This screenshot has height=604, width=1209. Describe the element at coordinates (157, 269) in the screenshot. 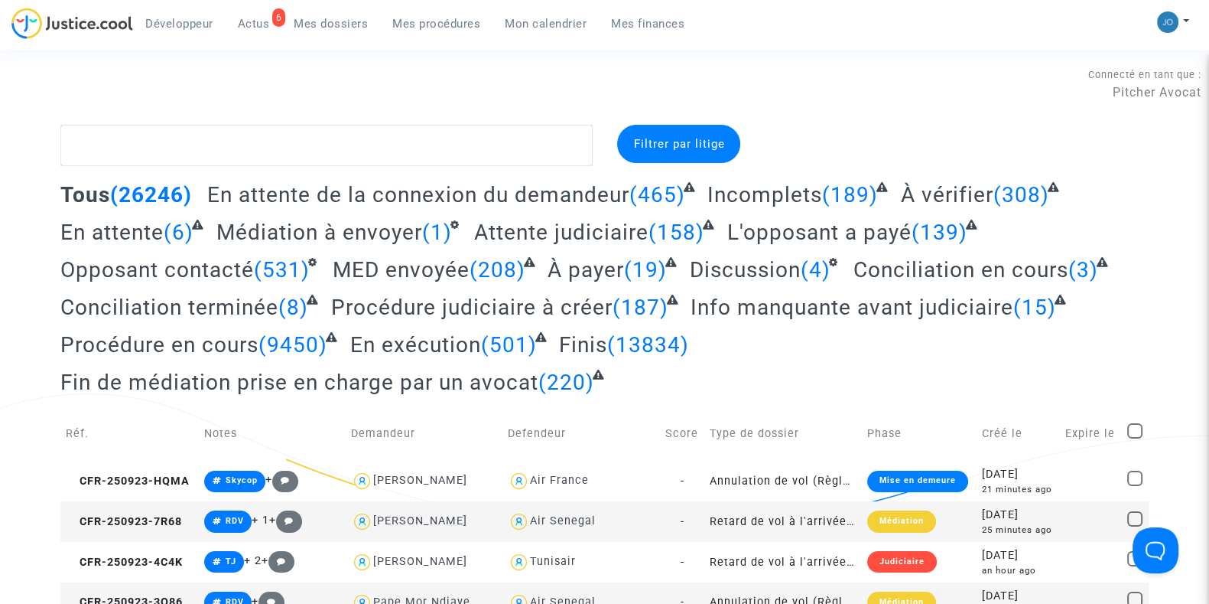

I see `span: Opposant contacté` at that location.